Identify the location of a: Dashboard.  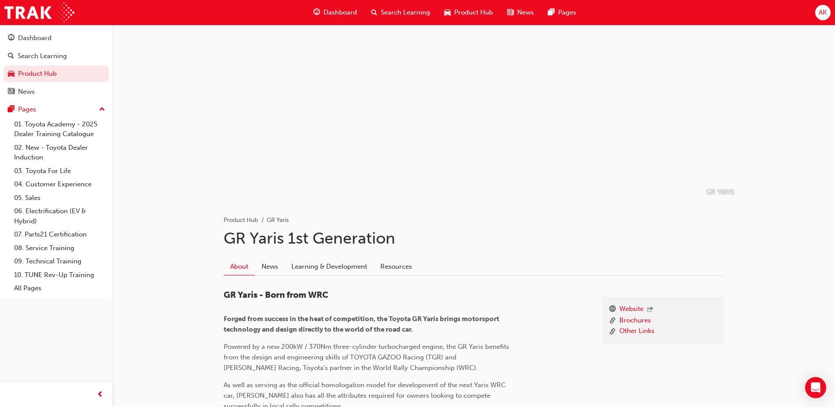
(56, 38).